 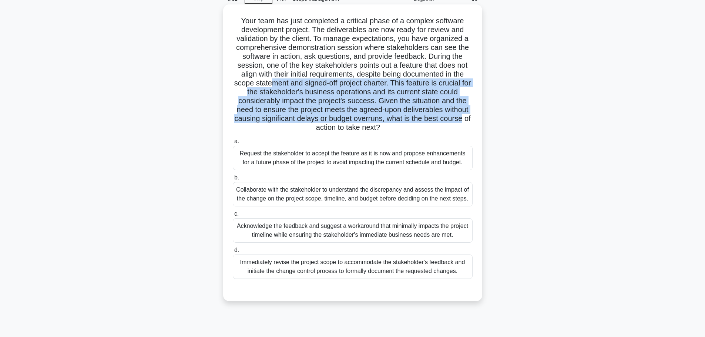 What do you see at coordinates (353, 158) in the screenshot?
I see `div: Request the stakeholder to accept the feature as it is now and propose enhancements for a future ...` at bounding box center [353, 158].